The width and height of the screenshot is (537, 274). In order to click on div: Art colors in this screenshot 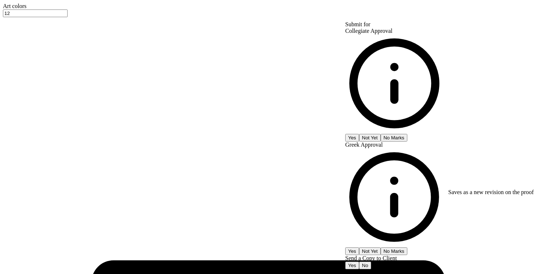, I will do `click(269, 6)`.